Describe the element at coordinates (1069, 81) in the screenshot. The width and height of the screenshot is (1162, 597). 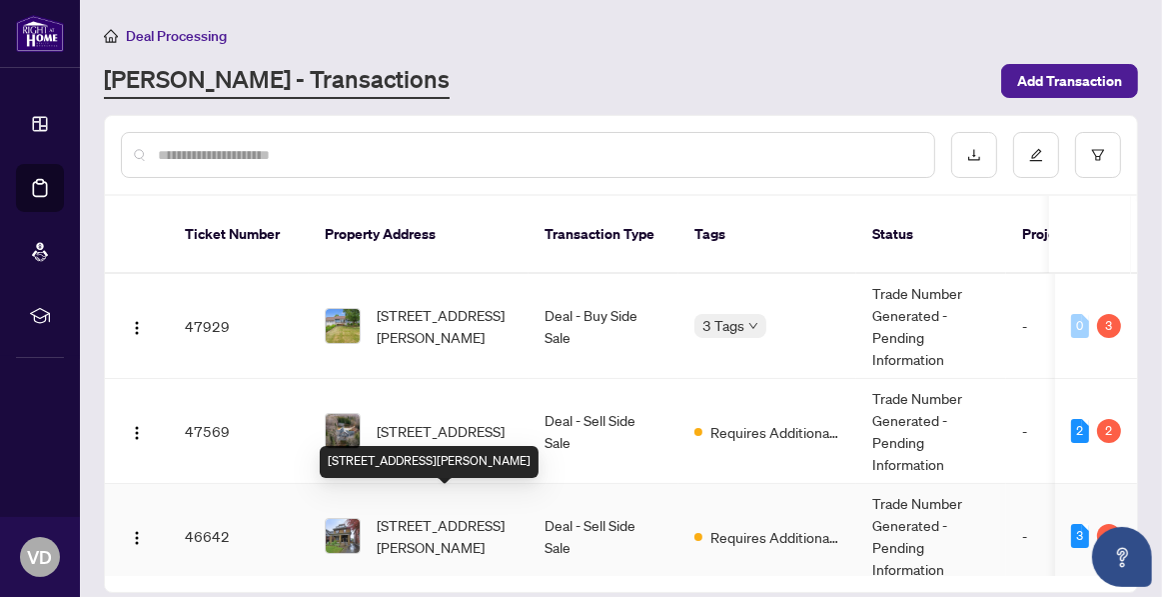
I see `span: Add Transaction` at that location.